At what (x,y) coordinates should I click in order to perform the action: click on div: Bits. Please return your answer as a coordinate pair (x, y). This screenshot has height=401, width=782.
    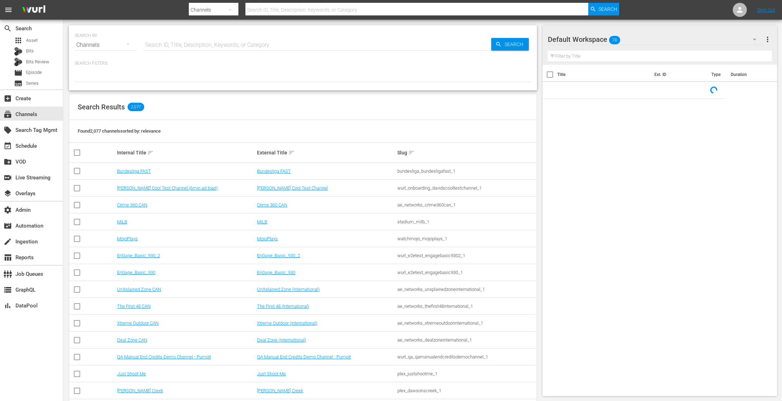
    Looking at the image, I should click on (18, 51).